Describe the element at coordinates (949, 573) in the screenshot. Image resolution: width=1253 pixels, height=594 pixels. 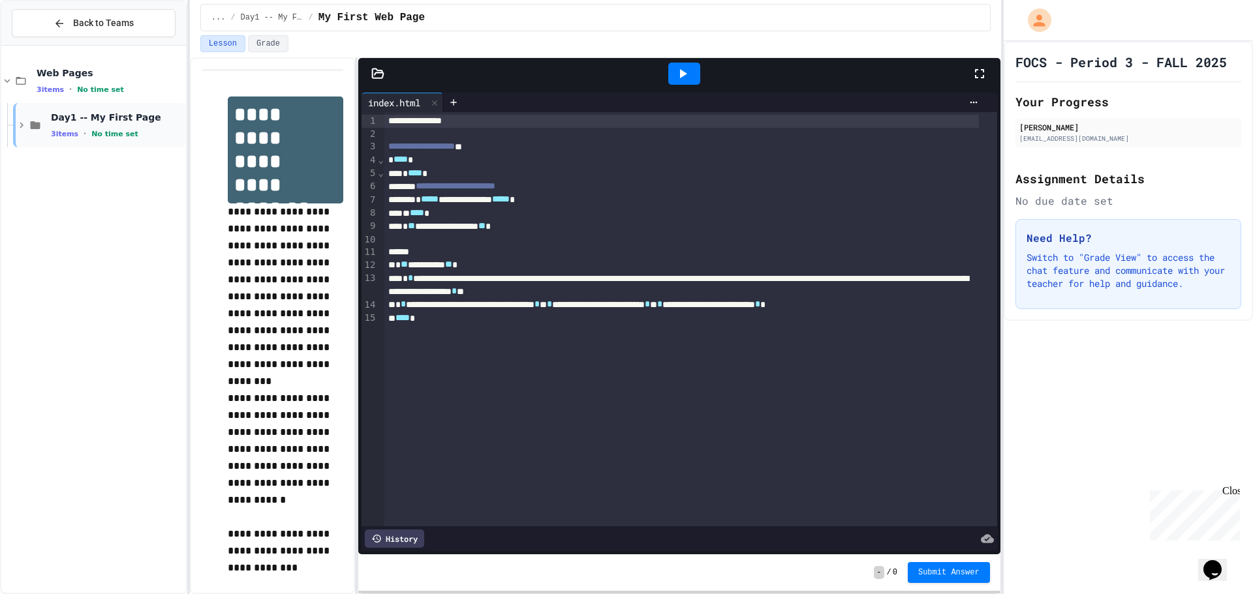
I see `span: Submit Answer` at that location.